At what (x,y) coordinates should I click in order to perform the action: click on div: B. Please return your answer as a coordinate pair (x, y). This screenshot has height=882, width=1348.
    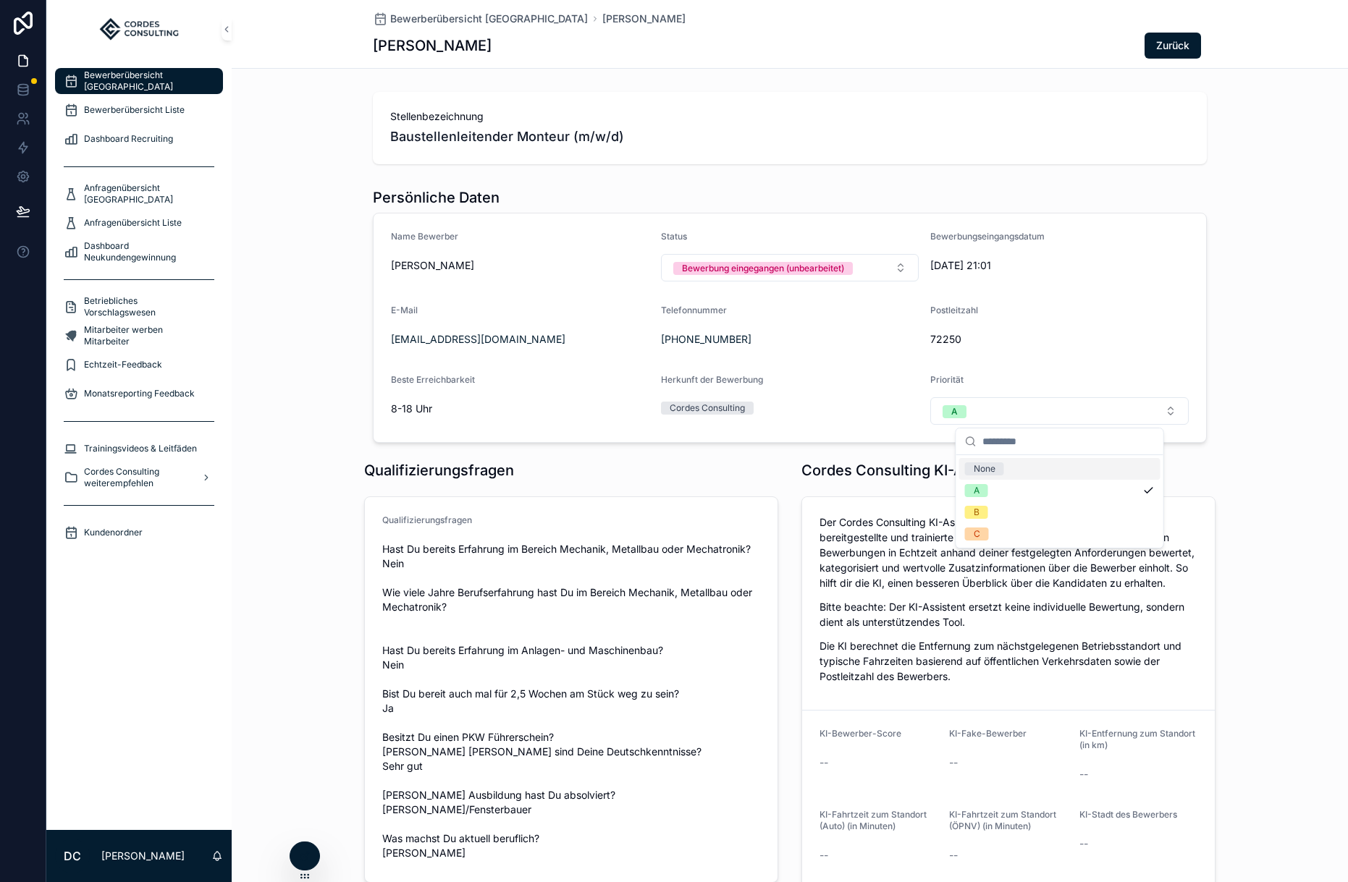
    Looking at the image, I should click on (976, 512).